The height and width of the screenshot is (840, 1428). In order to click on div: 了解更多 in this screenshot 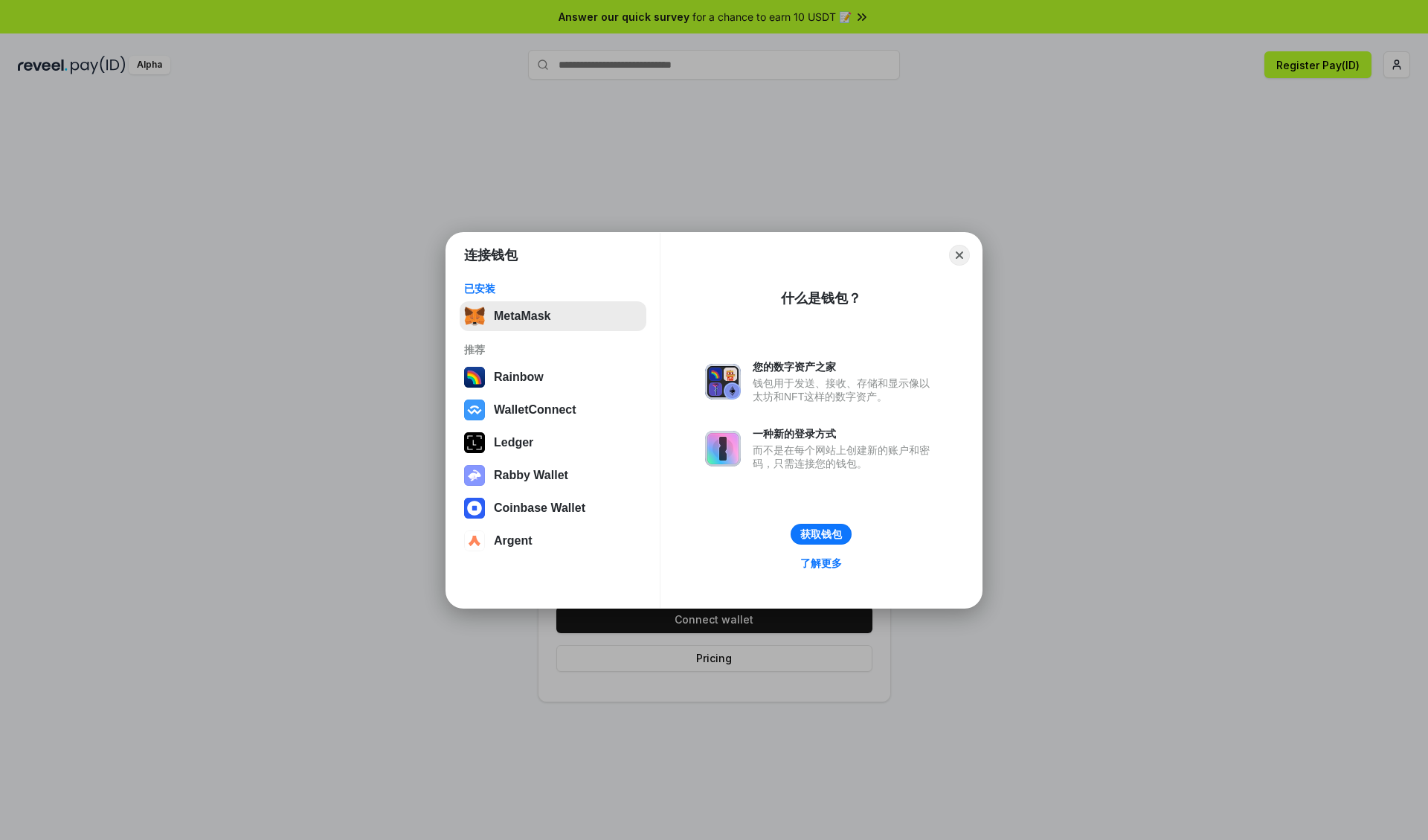, I will do `click(822, 563)`.